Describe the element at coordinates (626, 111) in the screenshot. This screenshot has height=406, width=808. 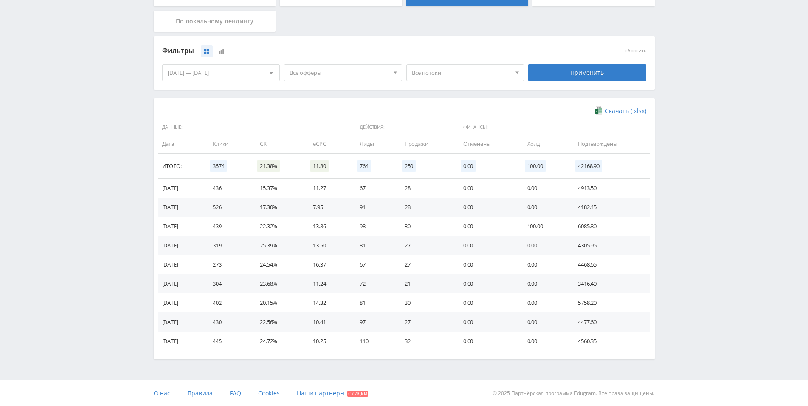
I see `span: Скачать (.xlsx)` at that location.